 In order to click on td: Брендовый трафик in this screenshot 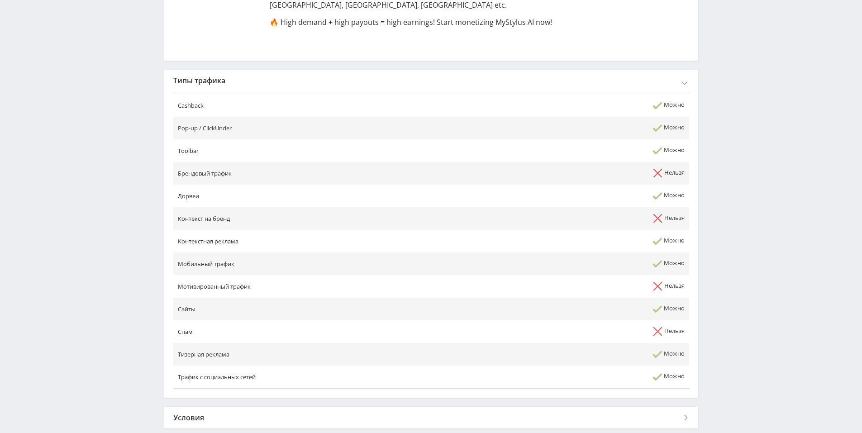, I will do `click(349, 173)`.